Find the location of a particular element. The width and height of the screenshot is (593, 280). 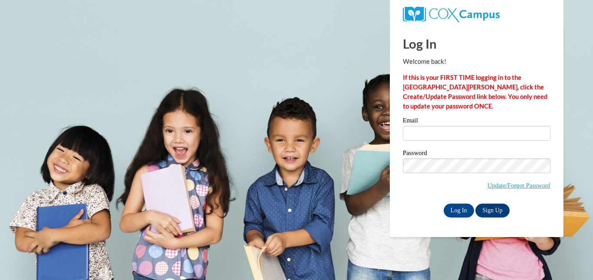

a: Update/Forgot Password is located at coordinates (519, 185).